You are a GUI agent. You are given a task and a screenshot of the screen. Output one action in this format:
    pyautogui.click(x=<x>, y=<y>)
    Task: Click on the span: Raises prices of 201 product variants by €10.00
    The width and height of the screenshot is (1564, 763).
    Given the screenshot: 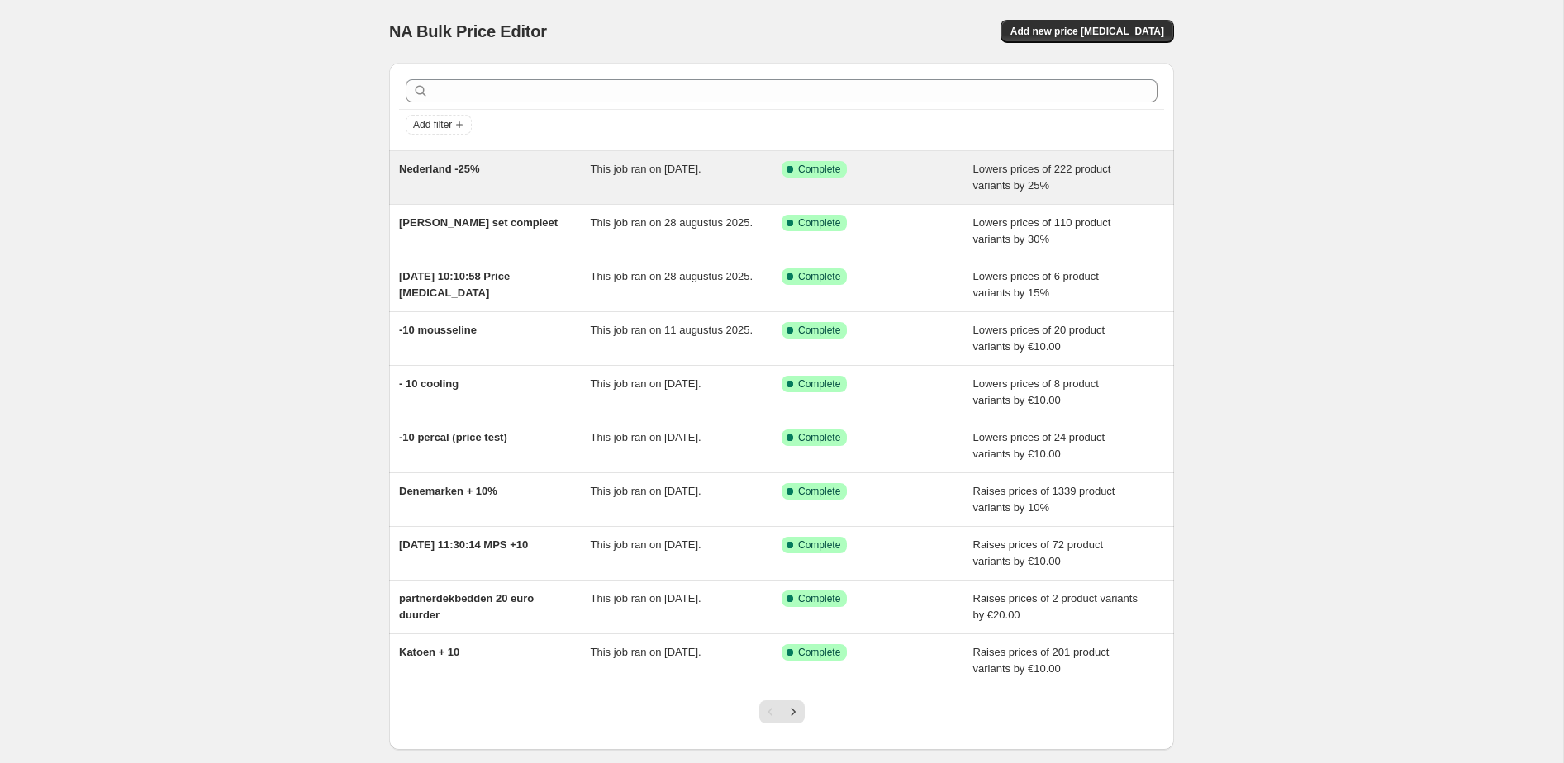 What is the action you would take?
    pyautogui.click(x=1041, y=660)
    